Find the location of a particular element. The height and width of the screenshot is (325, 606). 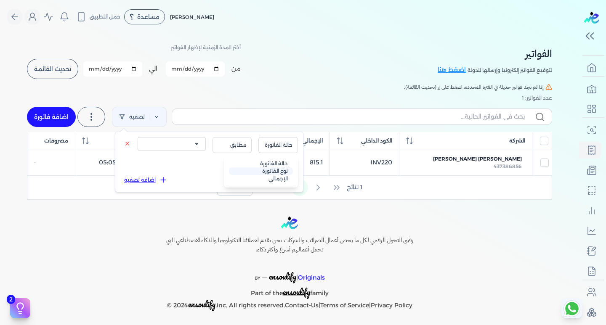

li: الإجمالي is located at coordinates (261, 179).